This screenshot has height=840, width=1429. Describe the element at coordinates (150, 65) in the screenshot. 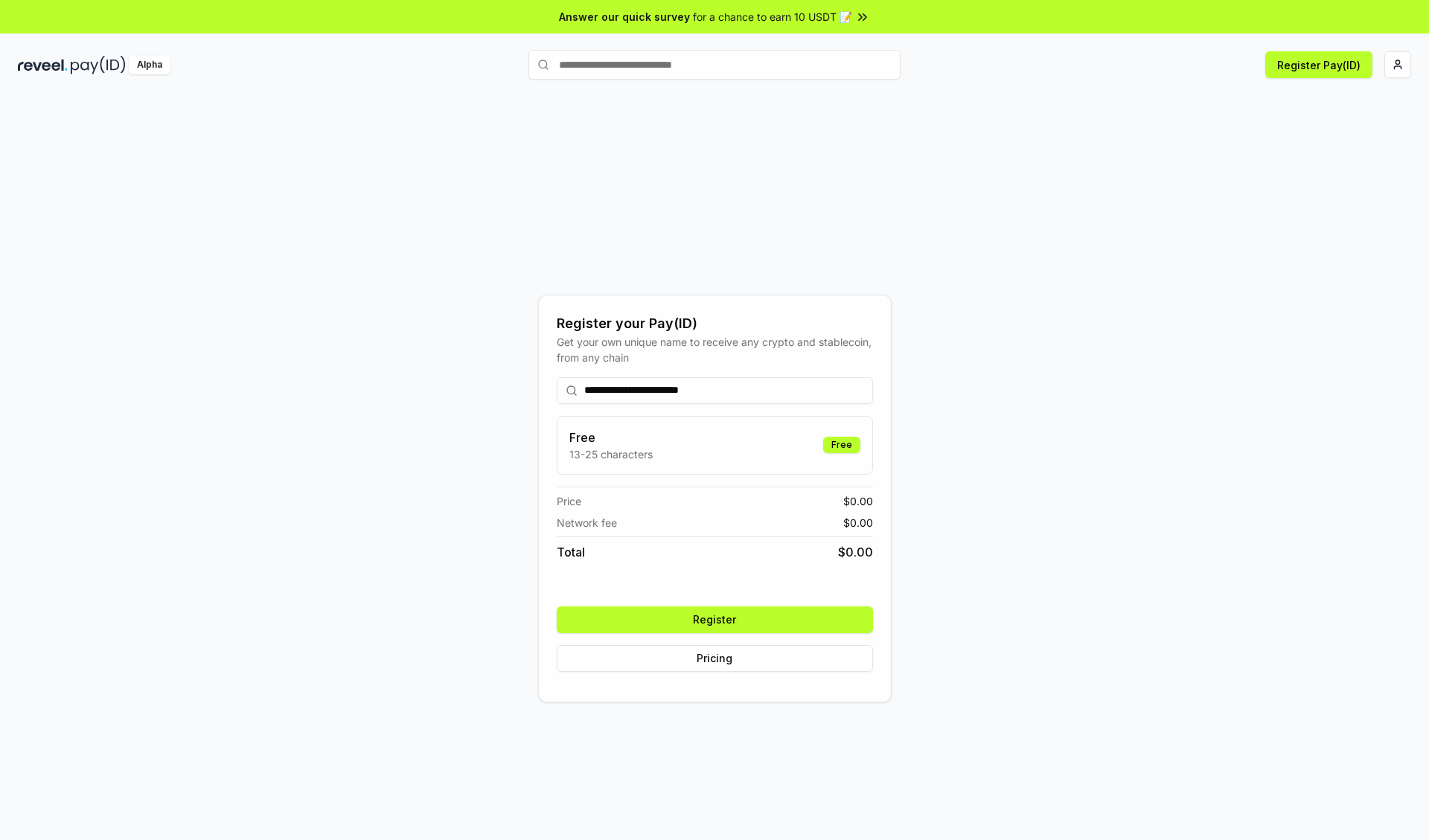

I see `div: Alpha` at that location.